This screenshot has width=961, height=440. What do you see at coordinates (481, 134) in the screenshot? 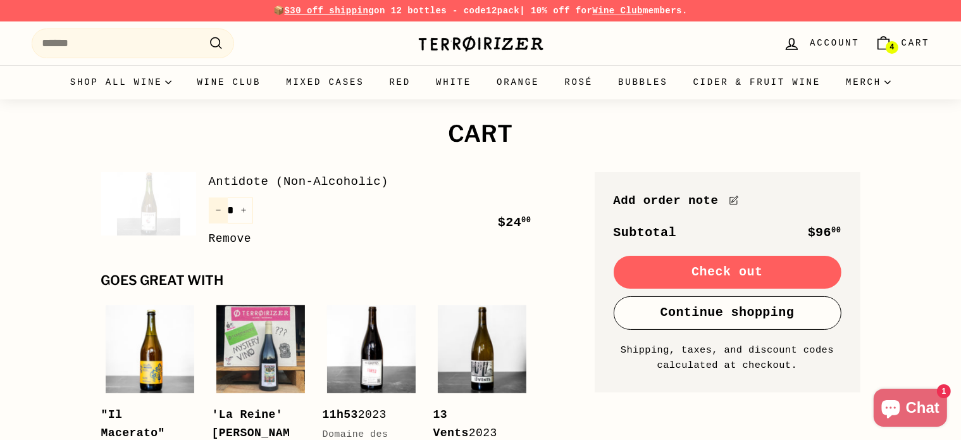
I see `h1: Cart` at bounding box center [481, 134].